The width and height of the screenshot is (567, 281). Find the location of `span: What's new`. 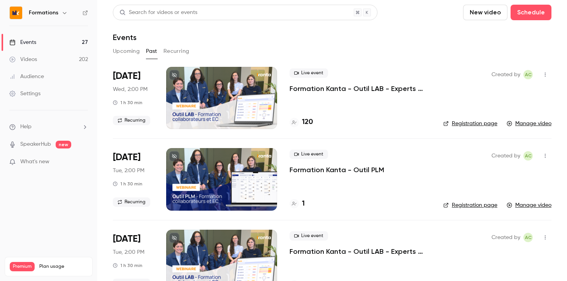

span: What's new is located at coordinates (35, 162).